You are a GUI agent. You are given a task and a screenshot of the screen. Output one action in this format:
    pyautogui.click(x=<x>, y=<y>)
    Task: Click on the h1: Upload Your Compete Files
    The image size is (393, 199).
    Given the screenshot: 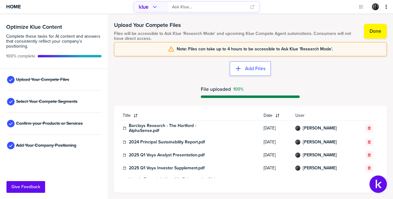 What is the action you would take?
    pyautogui.click(x=236, y=25)
    